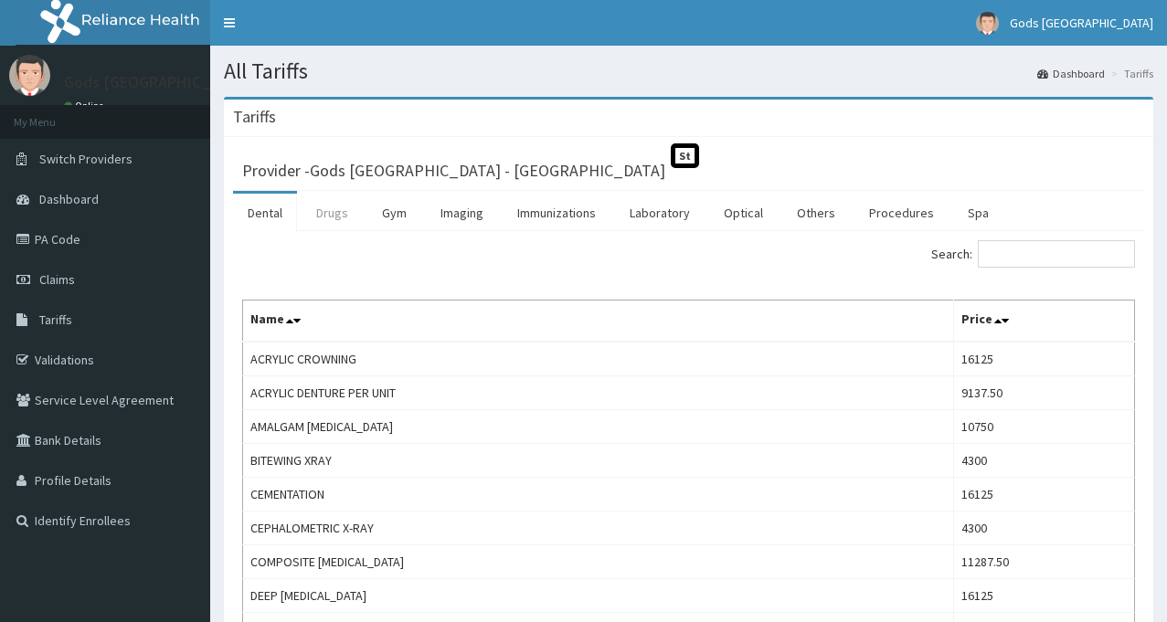 This screenshot has height=622, width=1167. What do you see at coordinates (86, 106) in the screenshot?
I see `a: Online` at bounding box center [86, 106].